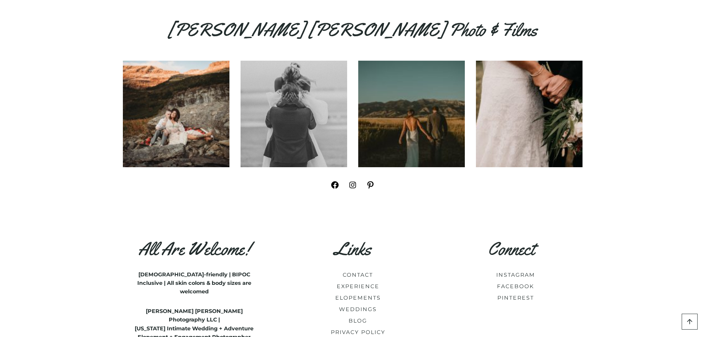 The width and height of the screenshot is (705, 337). I want to click on img: Glacier Elopement couple cuddling in the mountains., so click(176, 114).